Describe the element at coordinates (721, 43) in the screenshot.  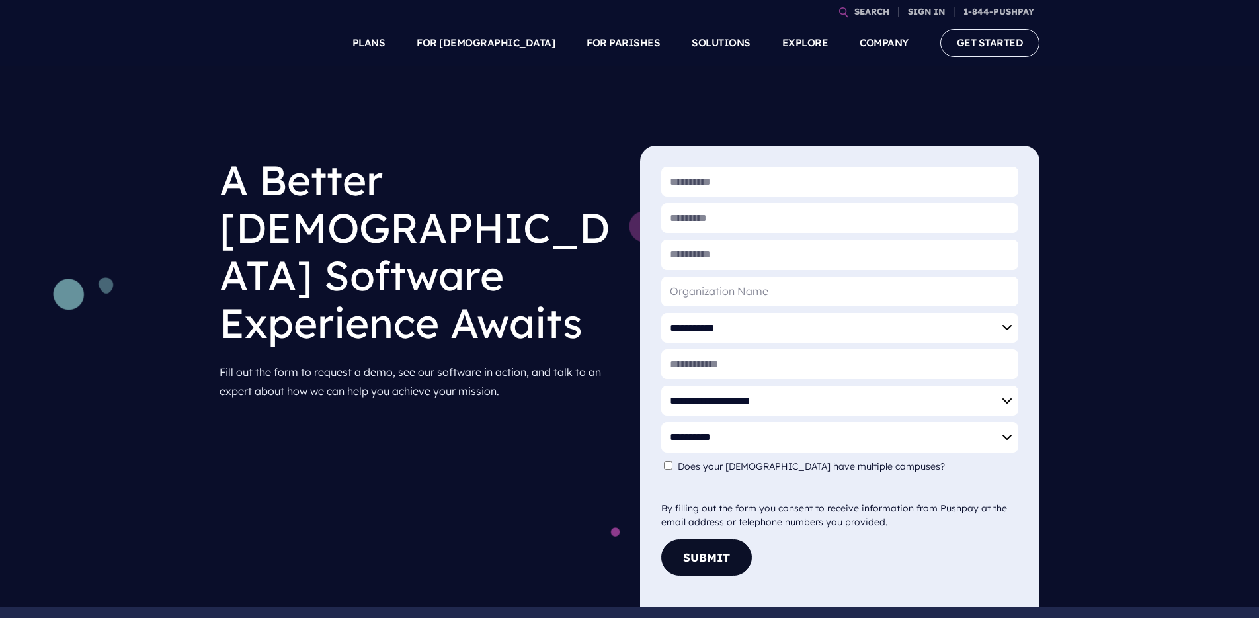
I see `a: SOLUTIONS` at that location.